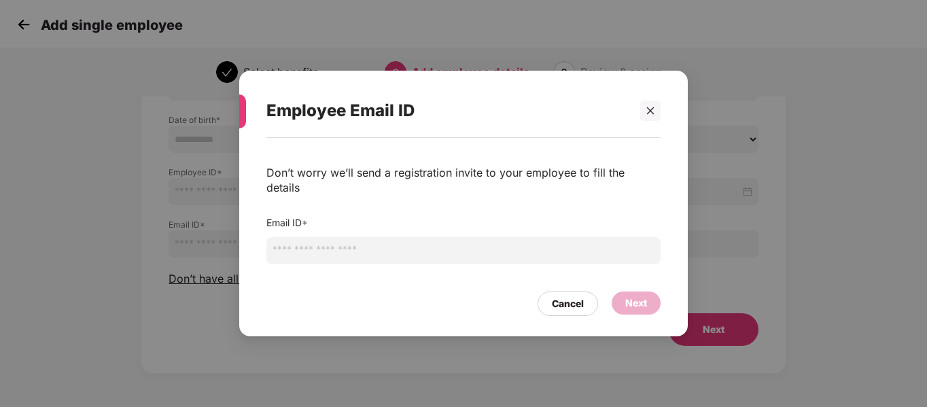 This screenshot has height=407, width=927. What do you see at coordinates (463, 180) in the screenshot?
I see `div: Don’t worry we’ll send a registration invite to your employee to fill the details` at bounding box center [463, 180].